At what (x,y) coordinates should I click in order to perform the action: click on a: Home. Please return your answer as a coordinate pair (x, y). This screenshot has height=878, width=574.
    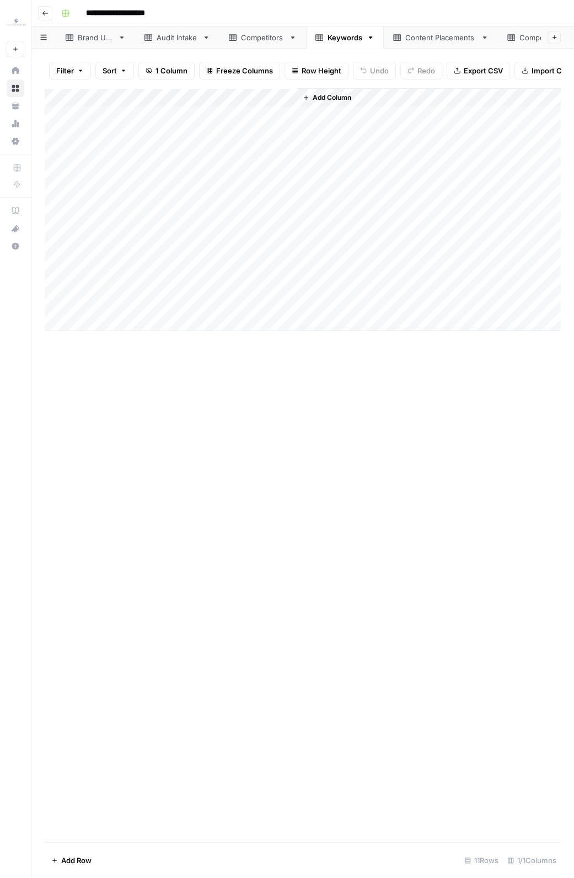
    Looking at the image, I should click on (15, 71).